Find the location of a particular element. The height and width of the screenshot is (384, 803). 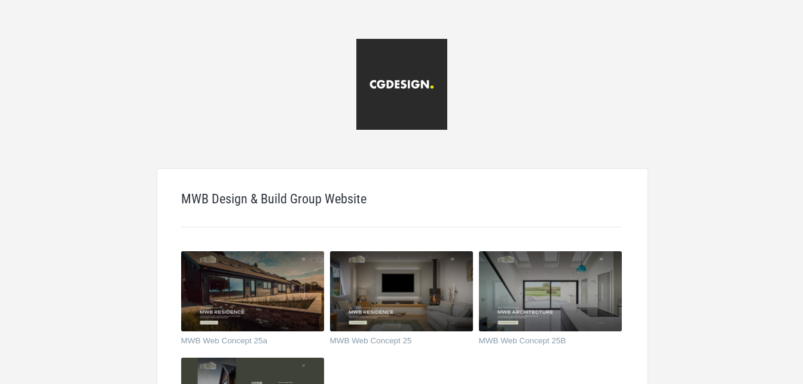

img: cgdesign-logo_20181107023645.jpg is located at coordinates (402, 84).